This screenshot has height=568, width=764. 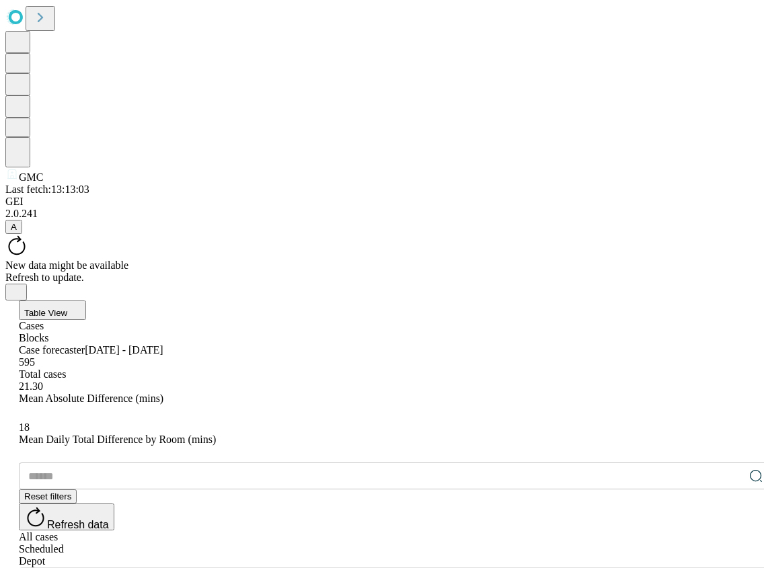 I want to click on span: 18, so click(x=24, y=427).